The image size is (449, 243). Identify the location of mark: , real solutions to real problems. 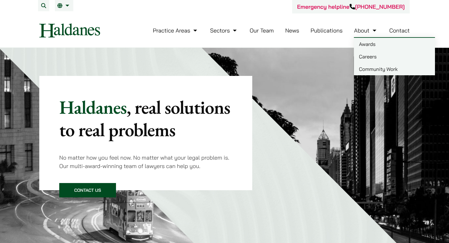
(145, 118).